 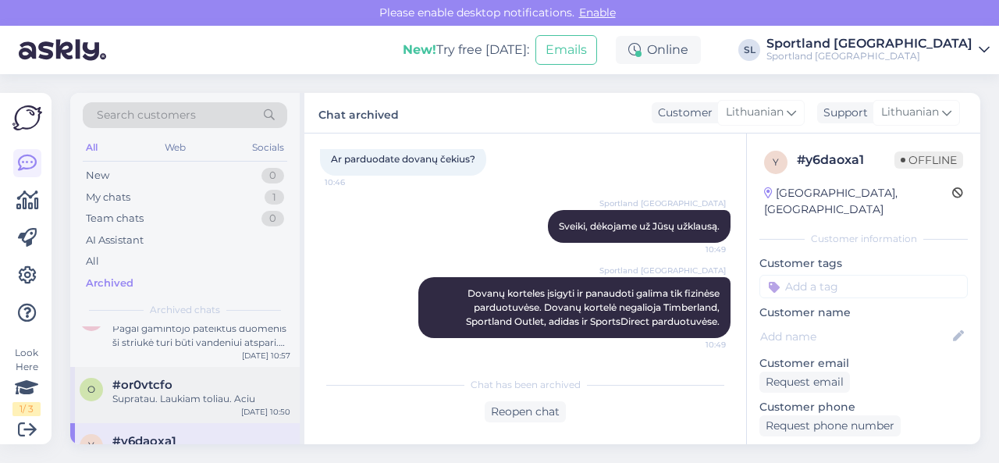 I want to click on div: Customer information, so click(x=863, y=239).